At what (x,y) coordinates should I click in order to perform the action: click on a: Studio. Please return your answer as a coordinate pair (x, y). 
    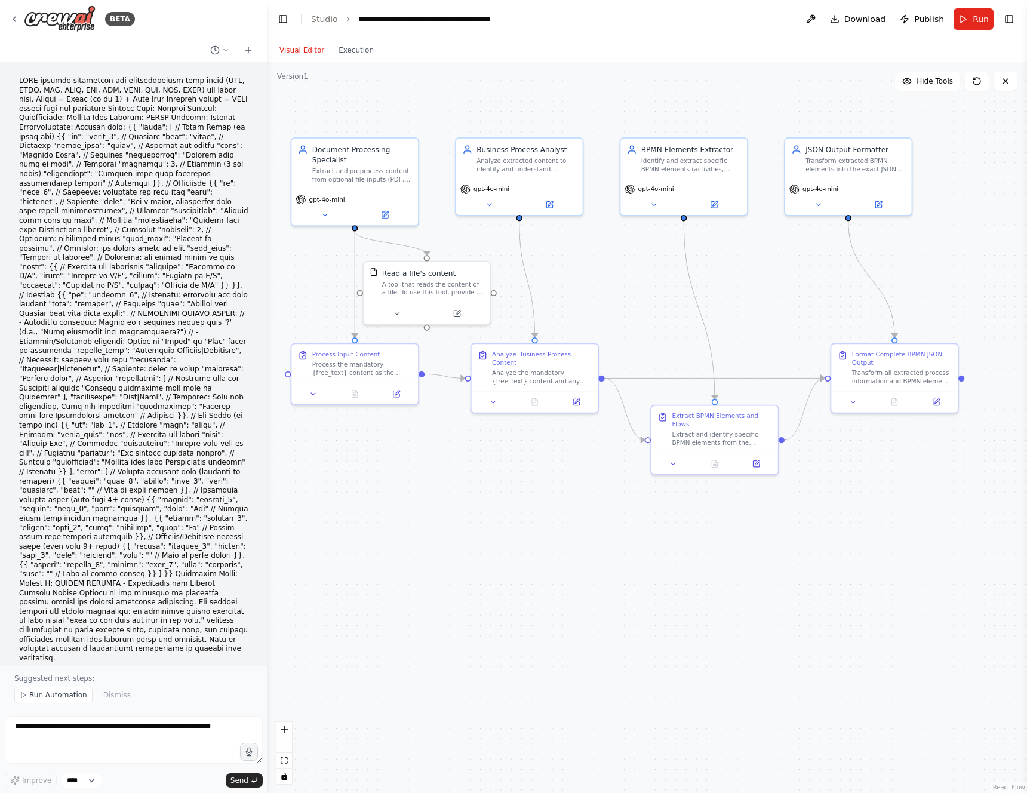
    Looking at the image, I should click on (324, 19).